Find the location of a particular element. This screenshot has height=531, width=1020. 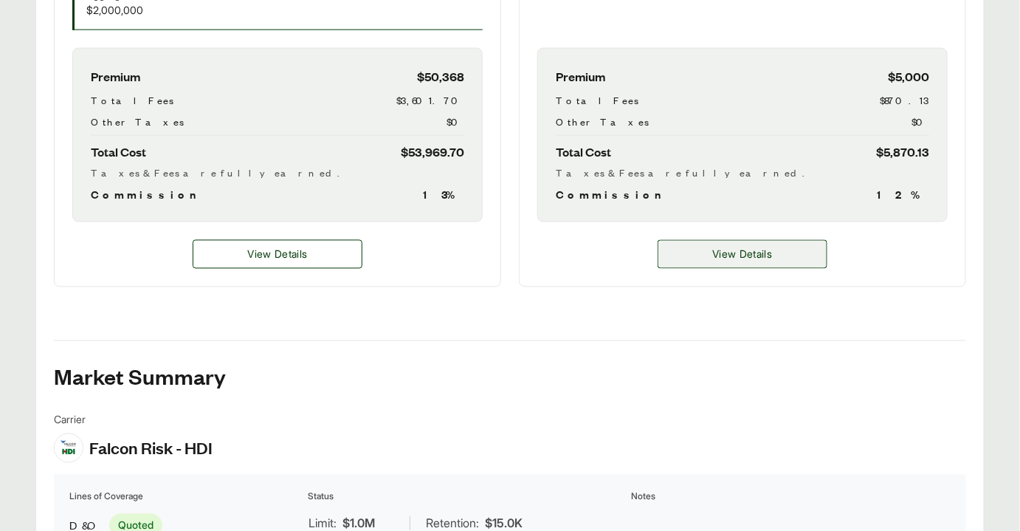

span: 13 % is located at coordinates (444, 195).